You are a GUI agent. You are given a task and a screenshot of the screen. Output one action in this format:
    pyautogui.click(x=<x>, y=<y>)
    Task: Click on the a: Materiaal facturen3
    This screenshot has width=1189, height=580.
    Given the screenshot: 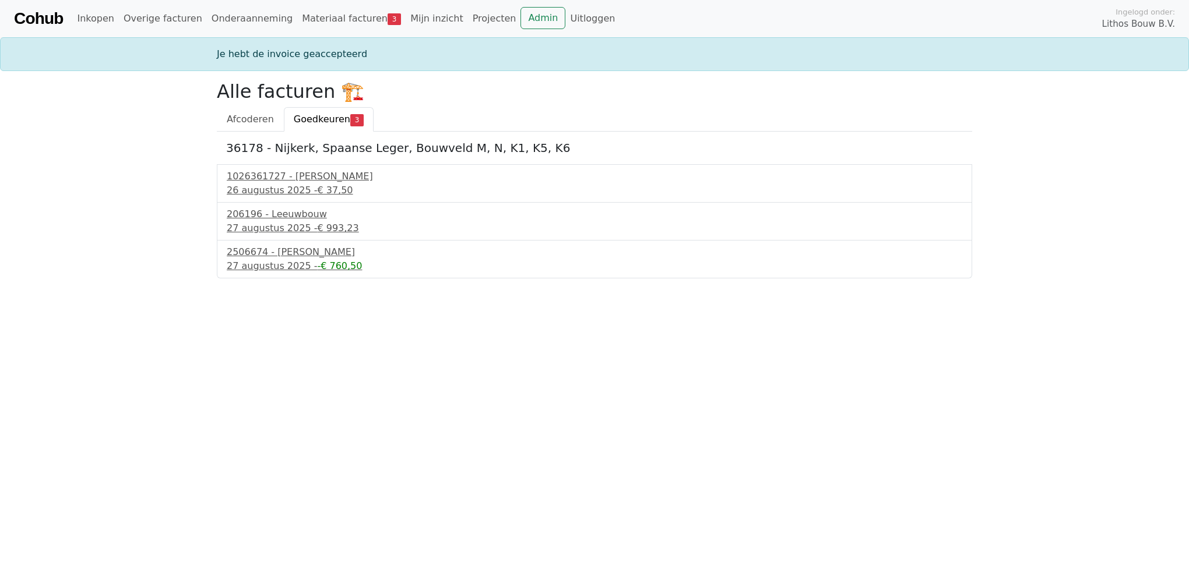 What is the action you would take?
    pyautogui.click(x=351, y=19)
    